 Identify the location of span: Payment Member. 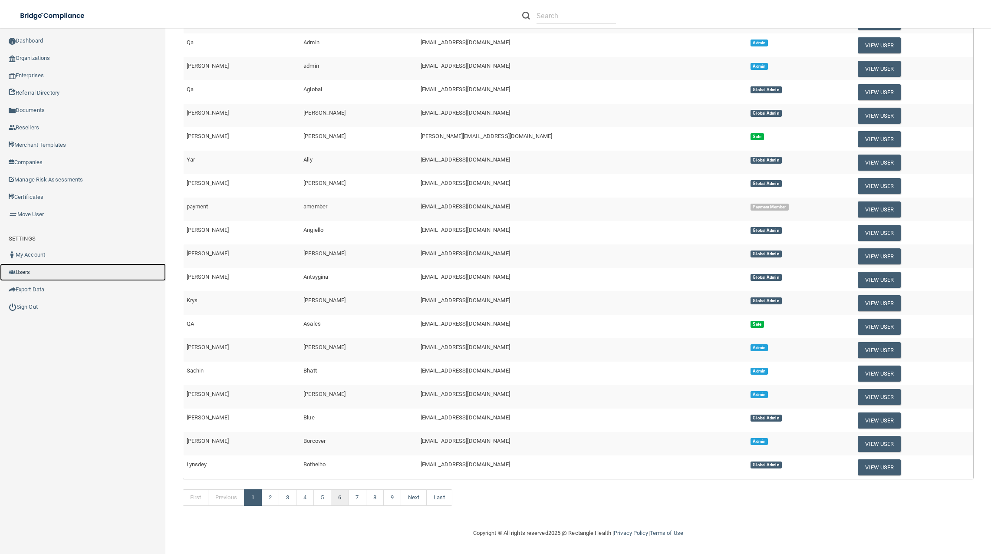
(770, 207).